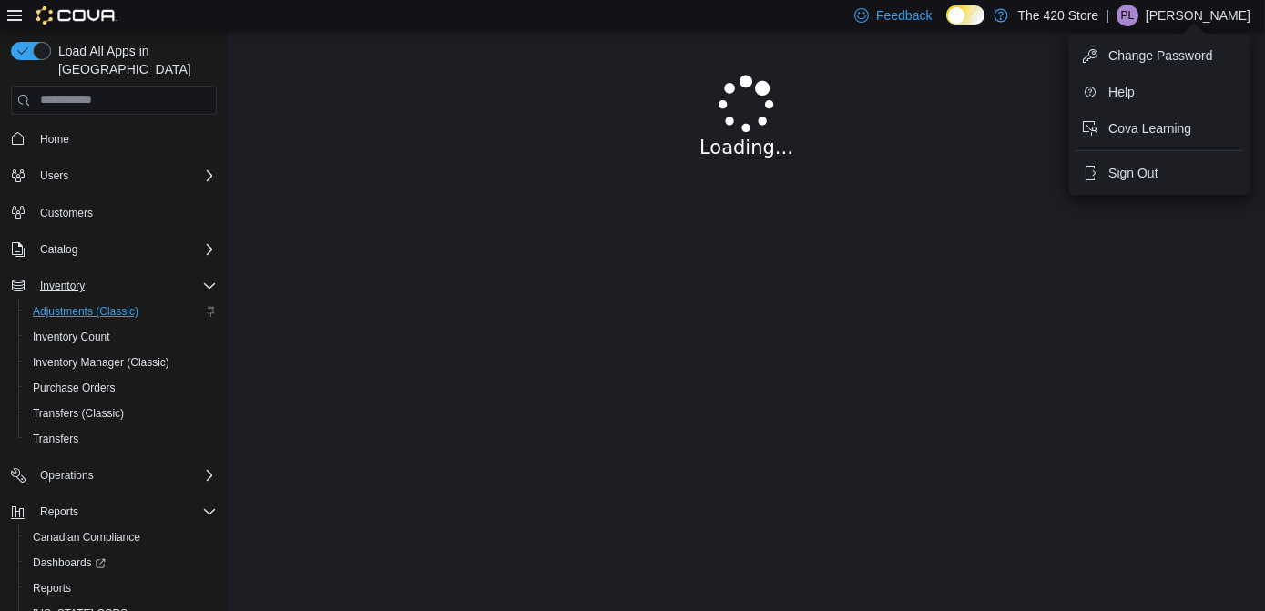  I want to click on span: PL, so click(1128, 15).